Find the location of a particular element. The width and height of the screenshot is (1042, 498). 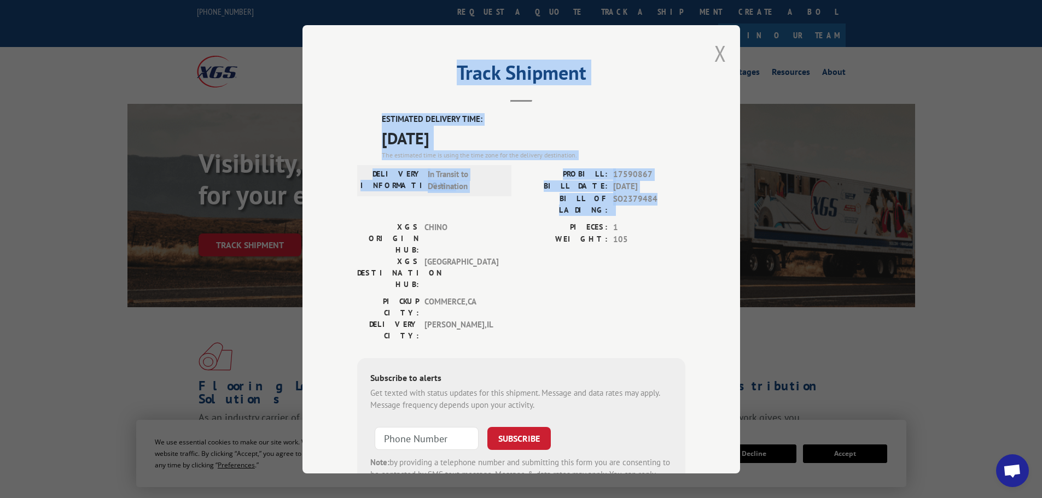

label: BILL OF LADING: is located at coordinates (565, 204).